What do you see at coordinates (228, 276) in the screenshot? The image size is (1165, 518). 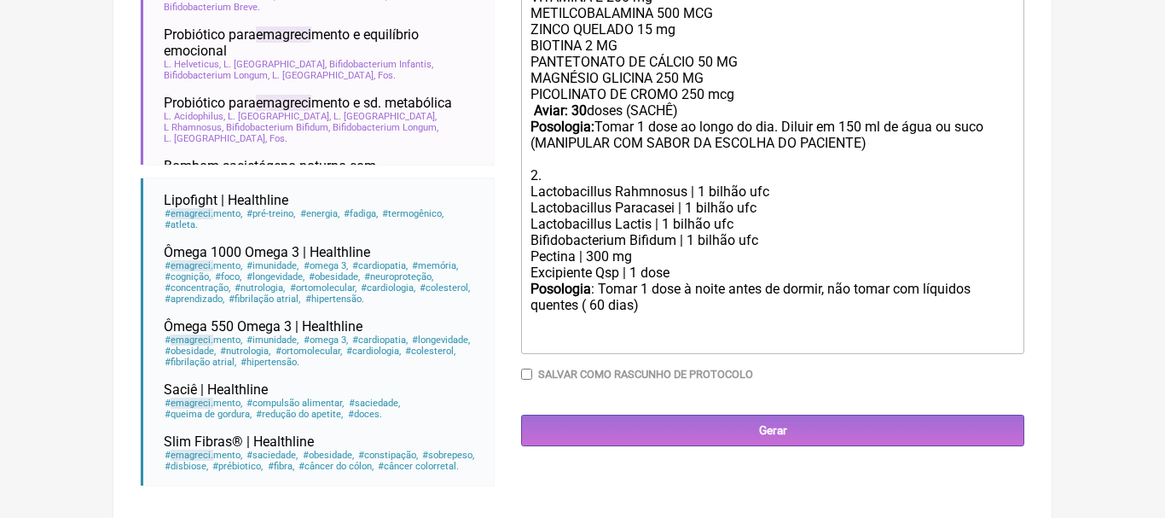 I see `span: foco` at bounding box center [228, 276].